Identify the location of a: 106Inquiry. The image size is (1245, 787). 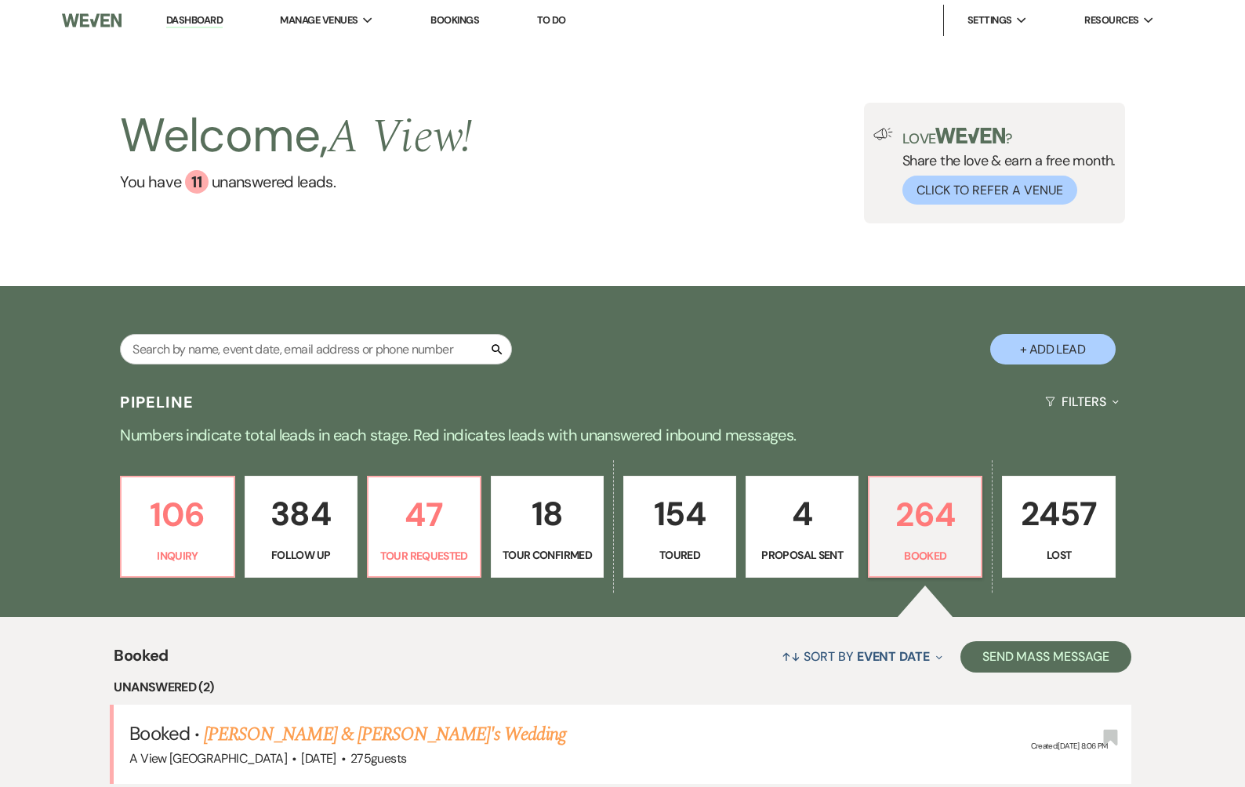
(177, 527).